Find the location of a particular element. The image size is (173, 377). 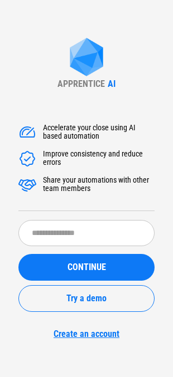

div: AI is located at coordinates (111, 84).